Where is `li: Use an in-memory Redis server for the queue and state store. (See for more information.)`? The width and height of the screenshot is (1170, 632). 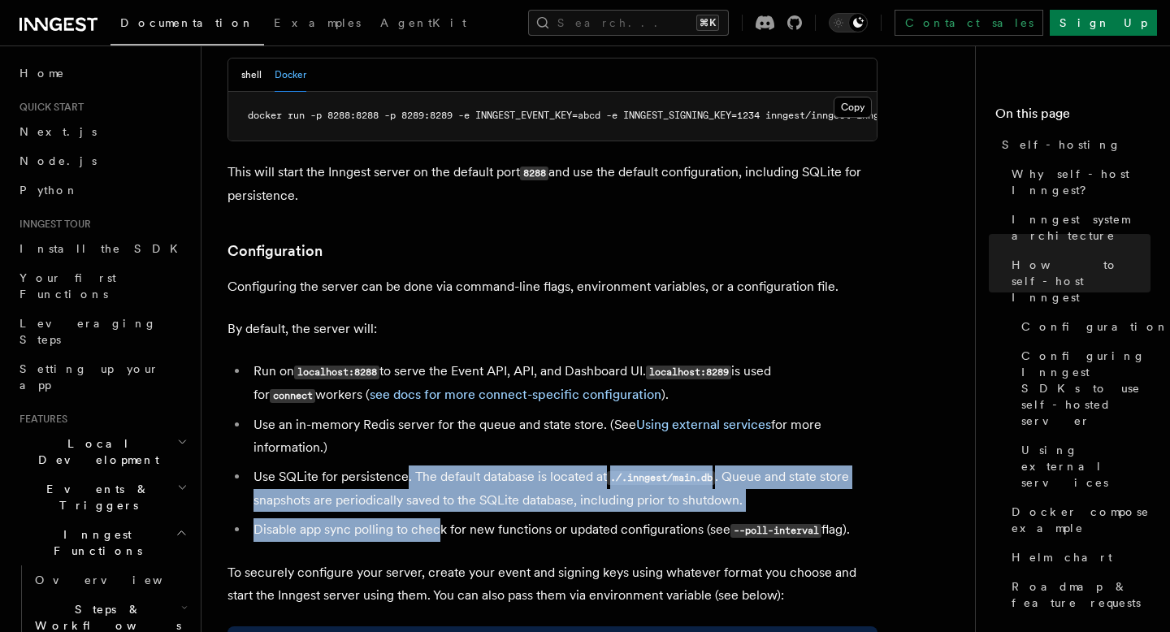 li: Use an in-memory Redis server for the queue and state store. (See for more information.) is located at coordinates (563, 436).